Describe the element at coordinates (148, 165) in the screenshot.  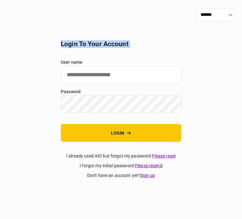
I see `a: Please resend` at that location.